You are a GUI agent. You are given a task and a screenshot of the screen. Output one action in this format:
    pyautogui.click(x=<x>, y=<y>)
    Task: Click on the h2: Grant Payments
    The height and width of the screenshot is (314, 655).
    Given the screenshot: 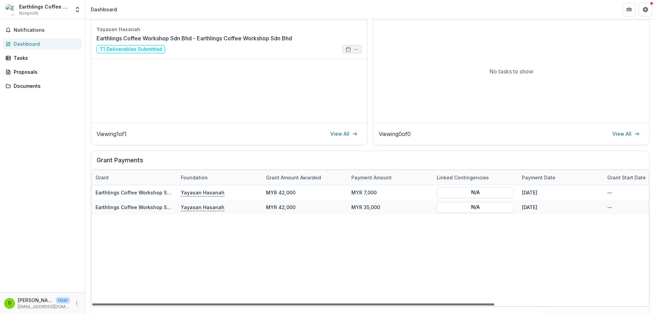 What is the action you would take?
    pyautogui.click(x=370, y=163)
    